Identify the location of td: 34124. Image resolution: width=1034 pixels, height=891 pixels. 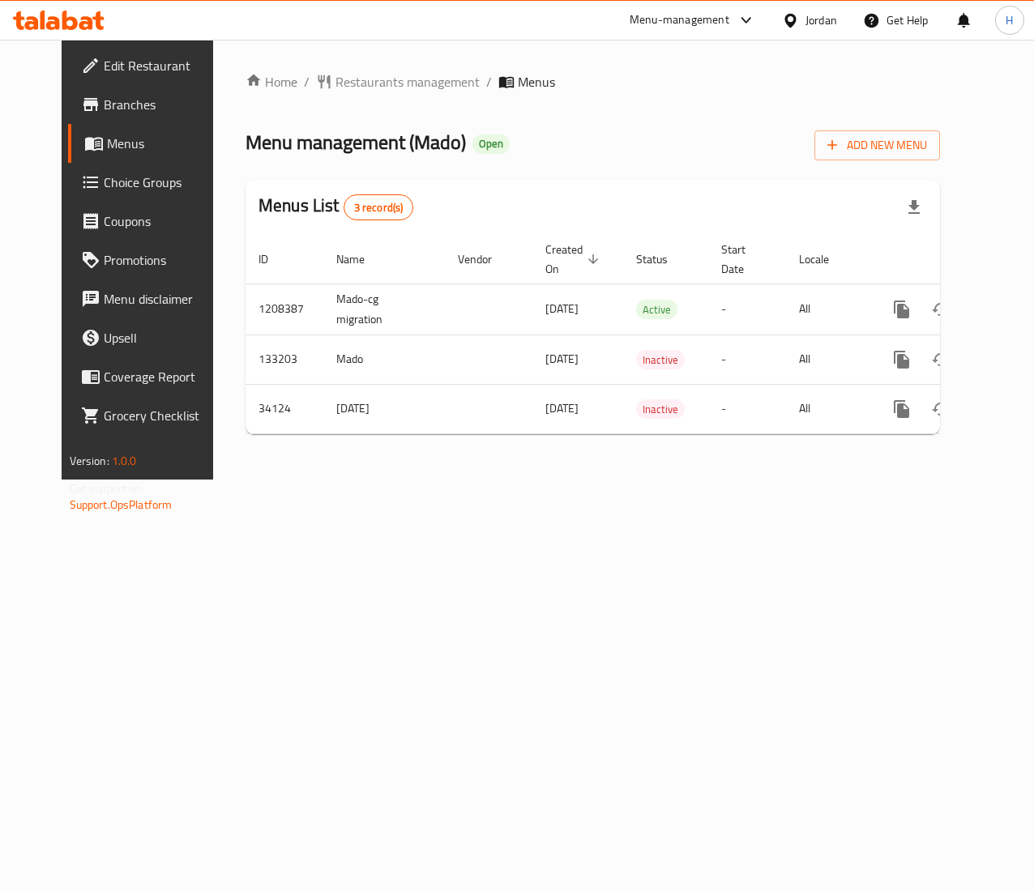
(284, 408).